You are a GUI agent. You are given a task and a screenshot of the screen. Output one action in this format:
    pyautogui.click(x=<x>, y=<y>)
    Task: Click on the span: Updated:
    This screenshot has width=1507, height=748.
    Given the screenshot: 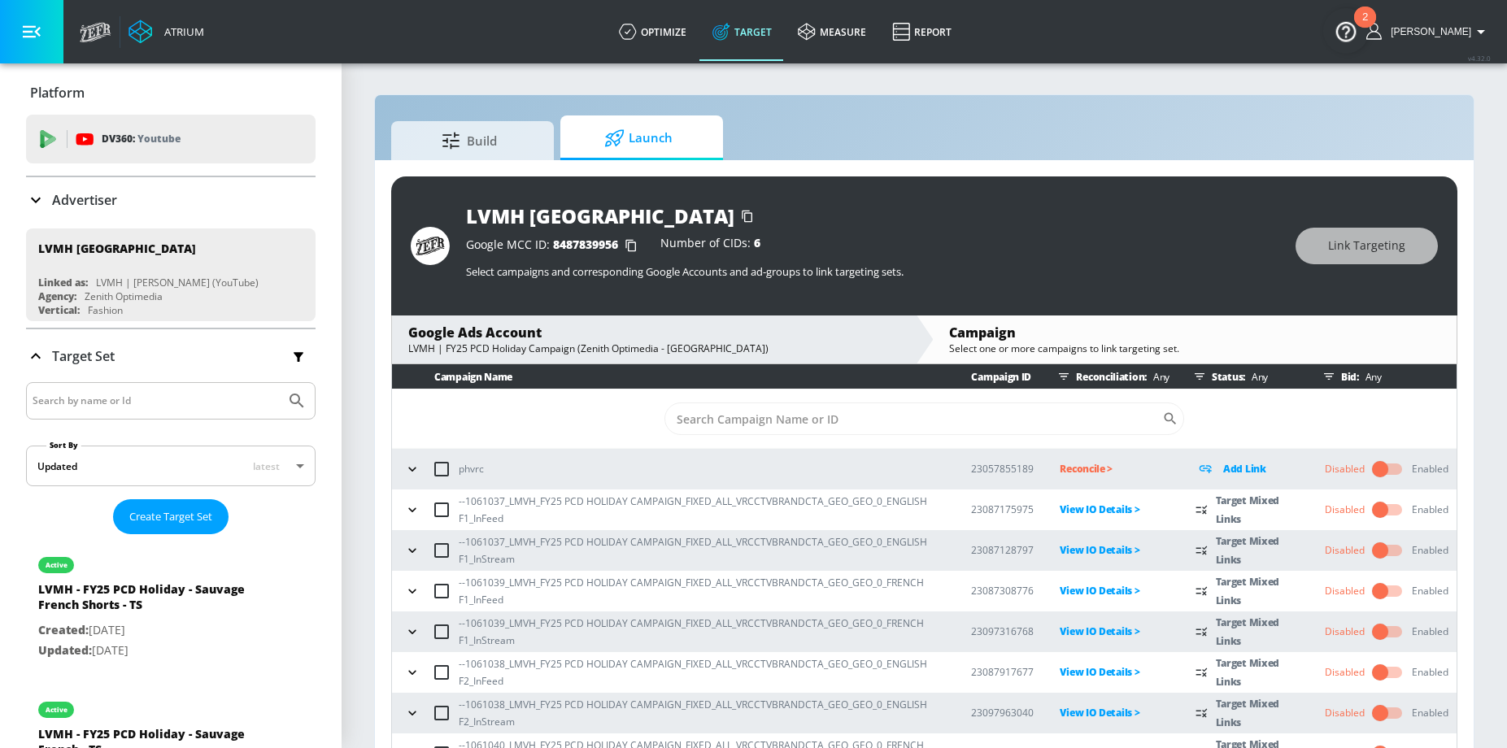 What is the action you would take?
    pyautogui.click(x=65, y=650)
    